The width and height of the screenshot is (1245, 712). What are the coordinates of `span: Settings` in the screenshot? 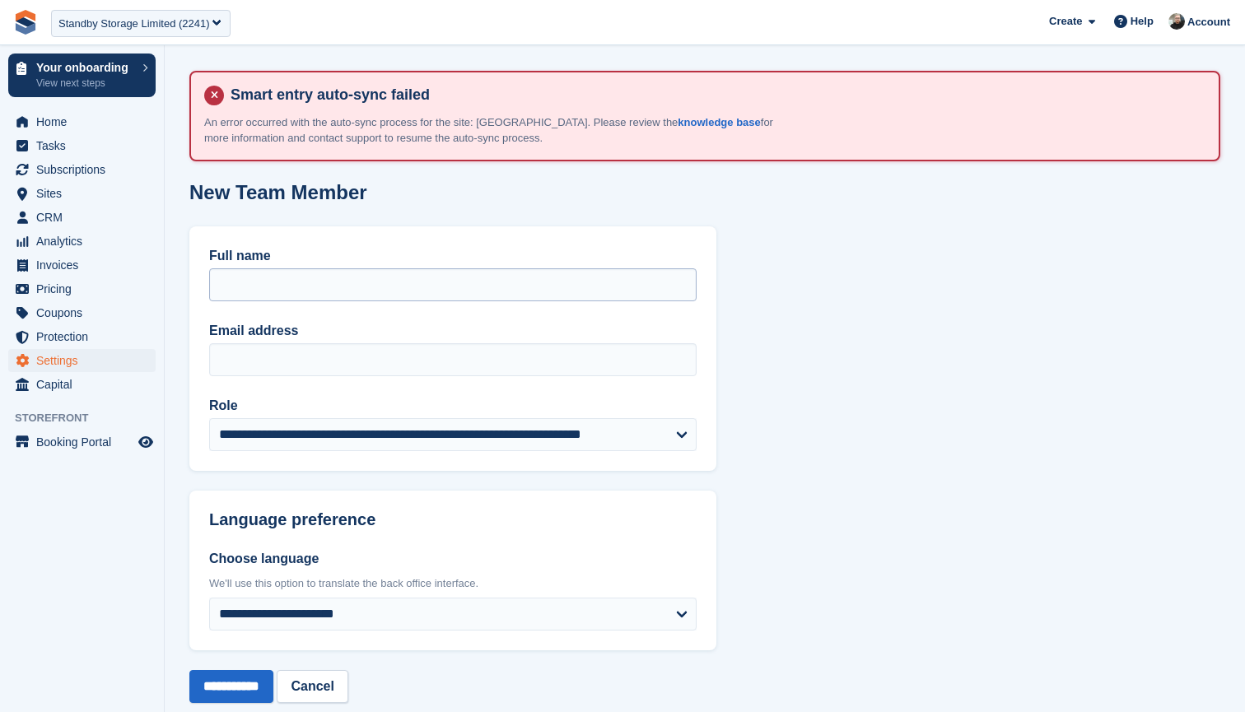 It's located at (86, 361).